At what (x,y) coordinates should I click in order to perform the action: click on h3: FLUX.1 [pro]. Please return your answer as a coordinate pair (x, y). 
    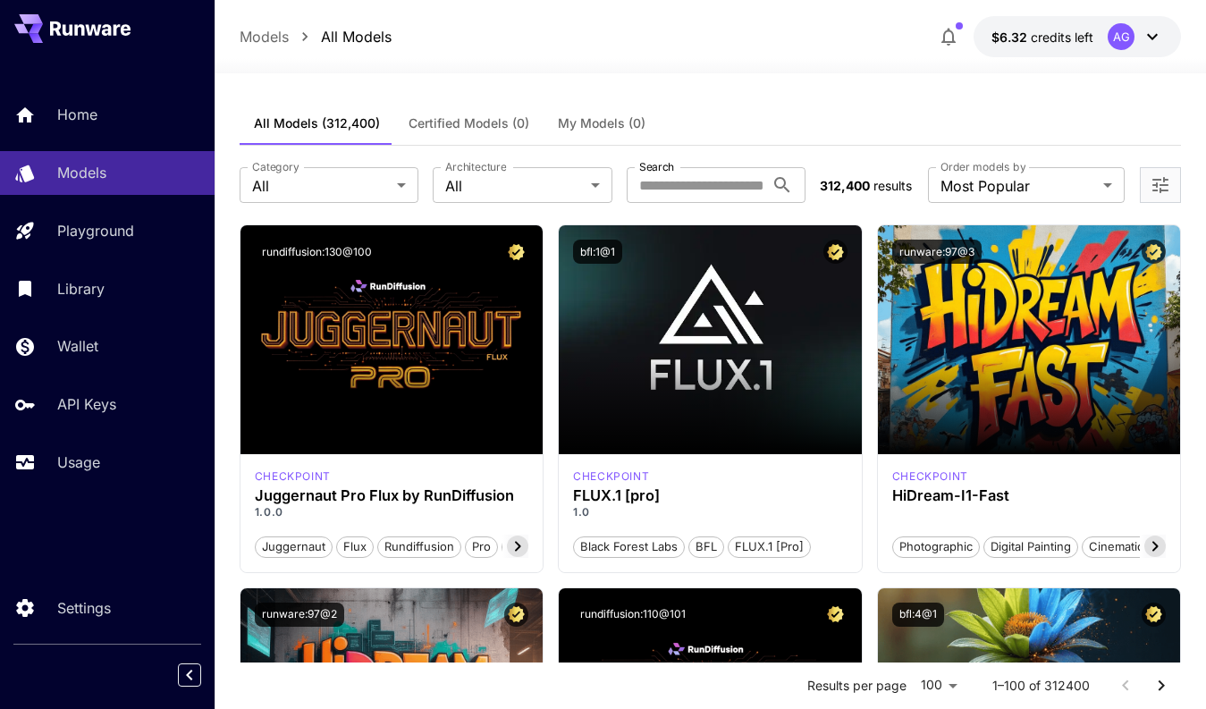
    Looking at the image, I should click on (710, 495).